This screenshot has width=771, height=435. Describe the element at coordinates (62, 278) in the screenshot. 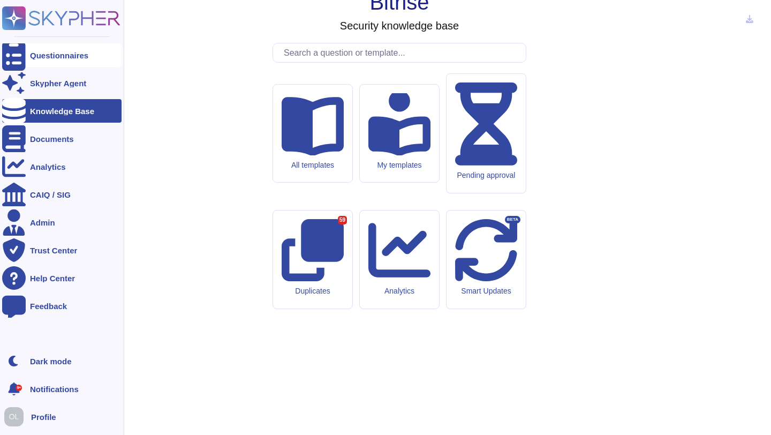

I see `a: Help Center` at that location.